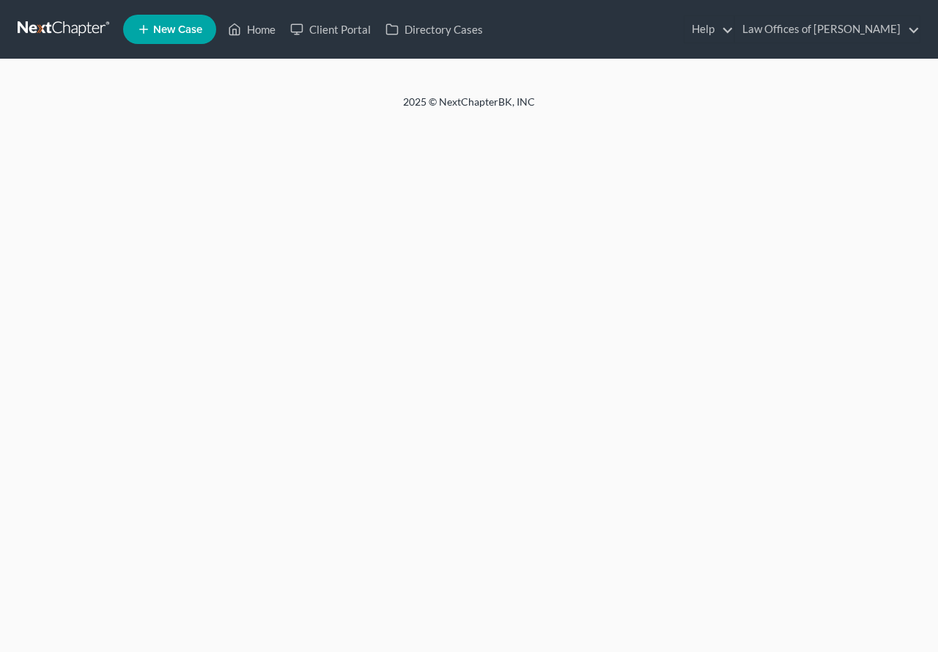 This screenshot has width=938, height=652. Describe the element at coordinates (434, 29) in the screenshot. I see `a: Directory Cases` at that location.